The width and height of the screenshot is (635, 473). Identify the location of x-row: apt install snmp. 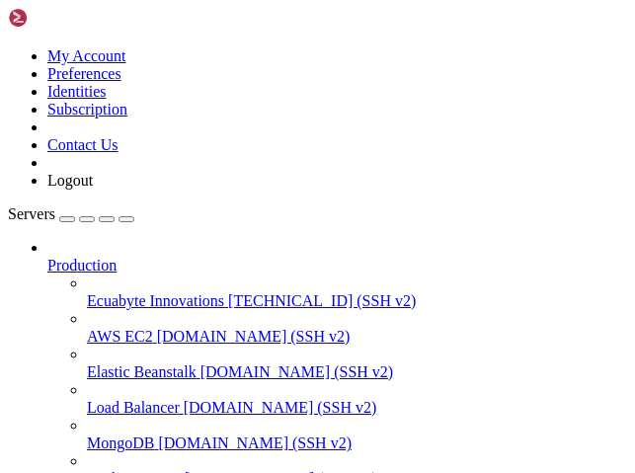
(193, 52).